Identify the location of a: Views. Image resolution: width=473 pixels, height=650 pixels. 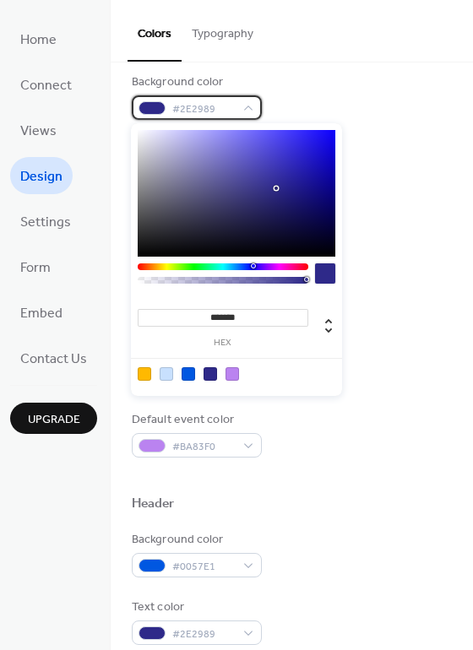
(38, 130).